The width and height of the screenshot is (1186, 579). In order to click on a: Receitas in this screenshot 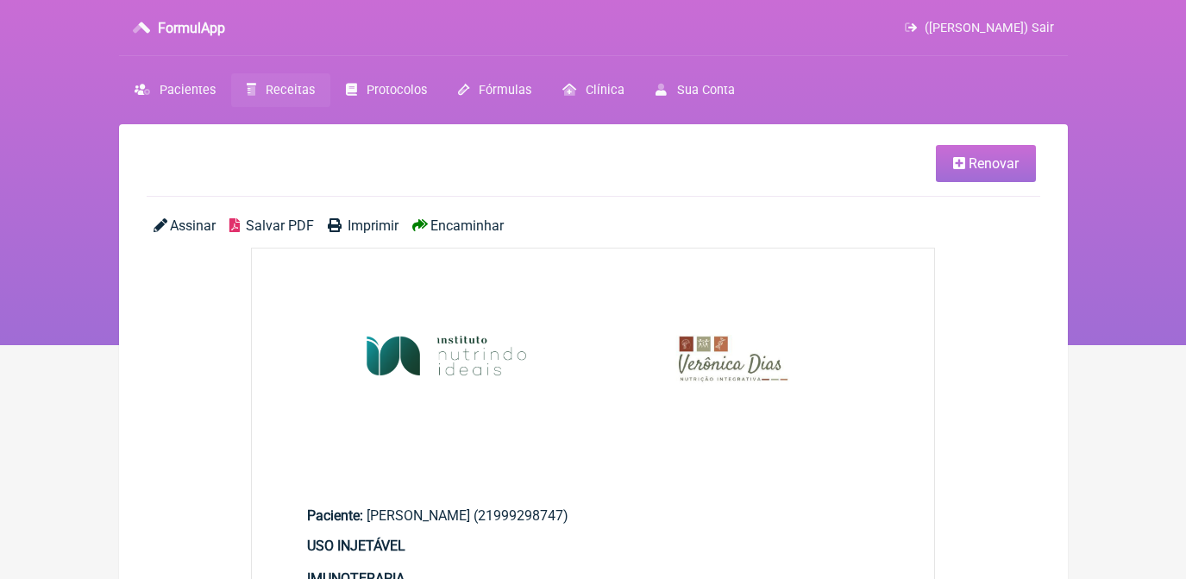, I will do `click(280, 90)`.